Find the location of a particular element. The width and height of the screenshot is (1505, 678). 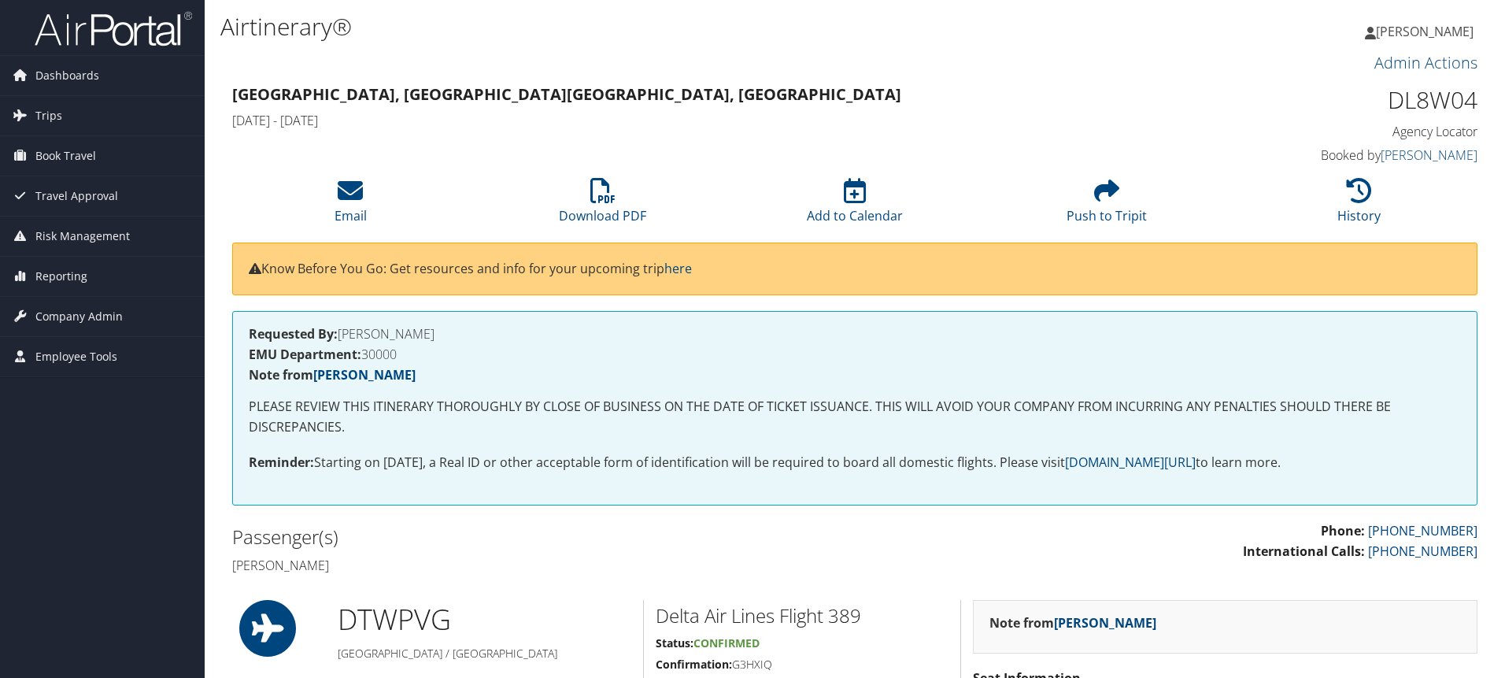

h2: Delta Air Lines Flight 389 is located at coordinates (802, 616).